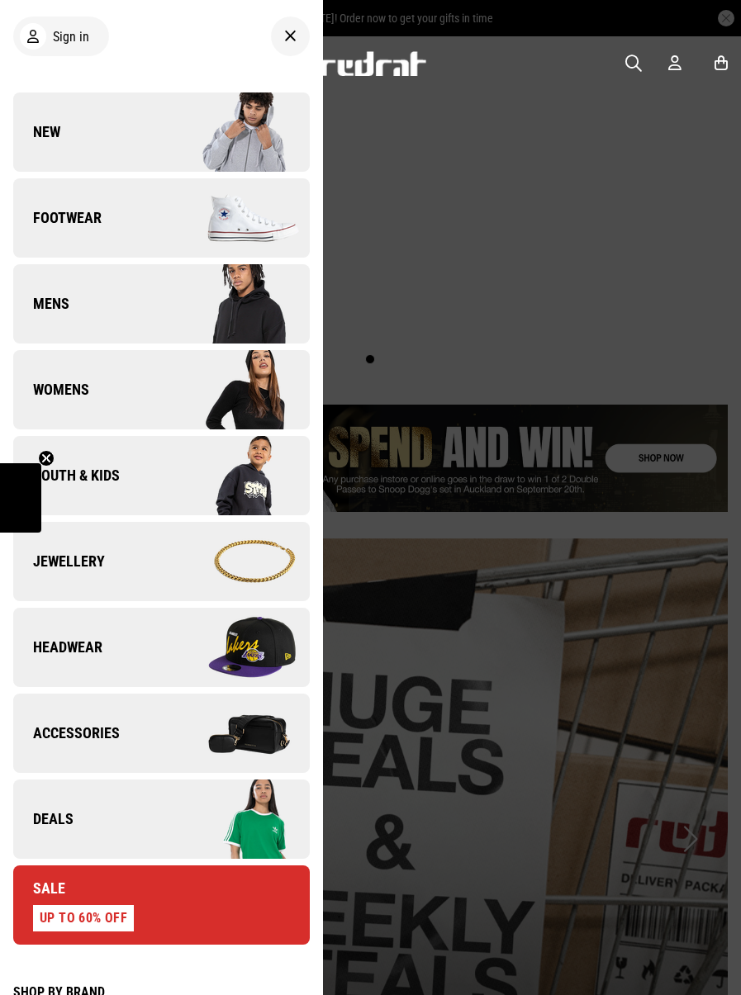  I want to click on span: Deals, so click(43, 819).